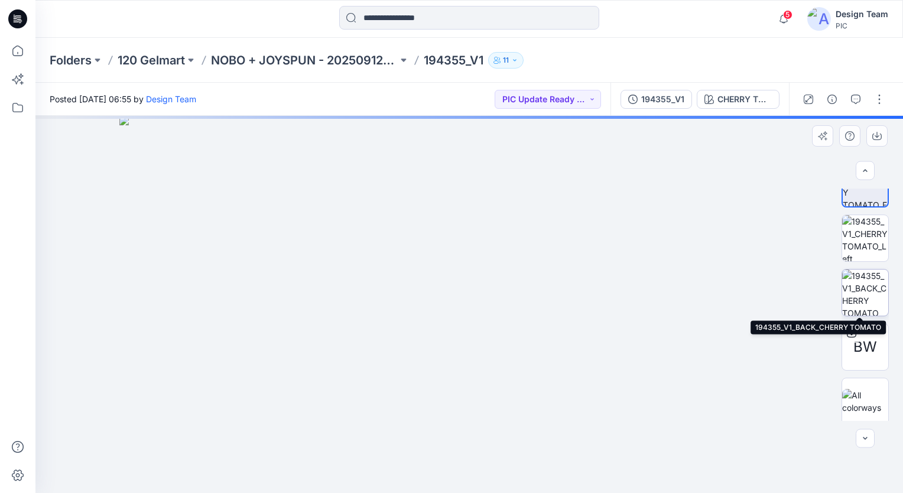 This screenshot has width=903, height=493. I want to click on div: CHERRY TOMATO, so click(744, 99).